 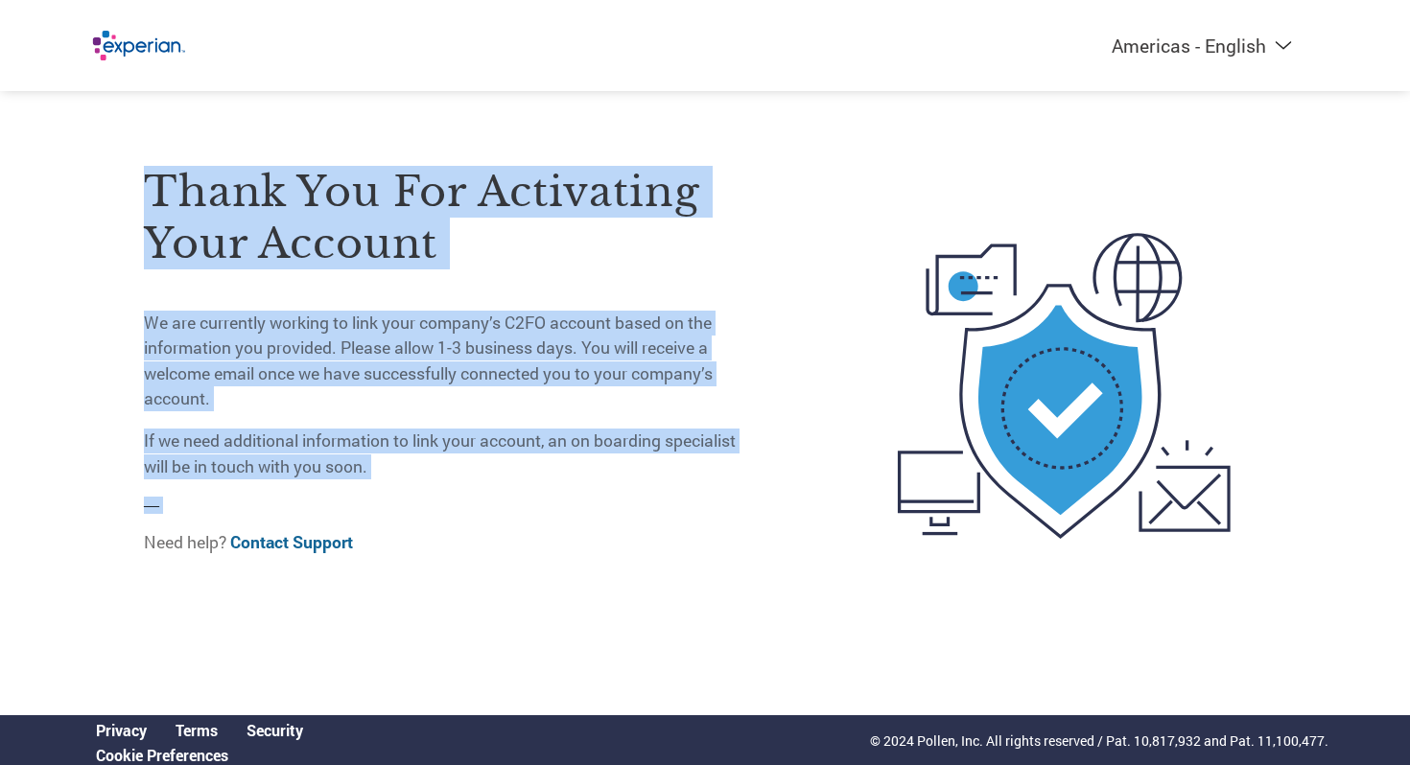 What do you see at coordinates (274, 730) in the screenshot?
I see `a: Security` at bounding box center [274, 730].